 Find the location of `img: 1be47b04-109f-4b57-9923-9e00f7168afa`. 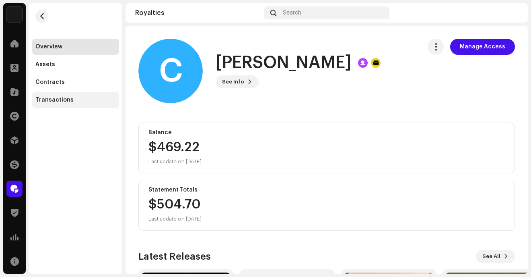

img: 1be47b04-109f-4b57-9923-9e00f7168afa is located at coordinates (512, 13).